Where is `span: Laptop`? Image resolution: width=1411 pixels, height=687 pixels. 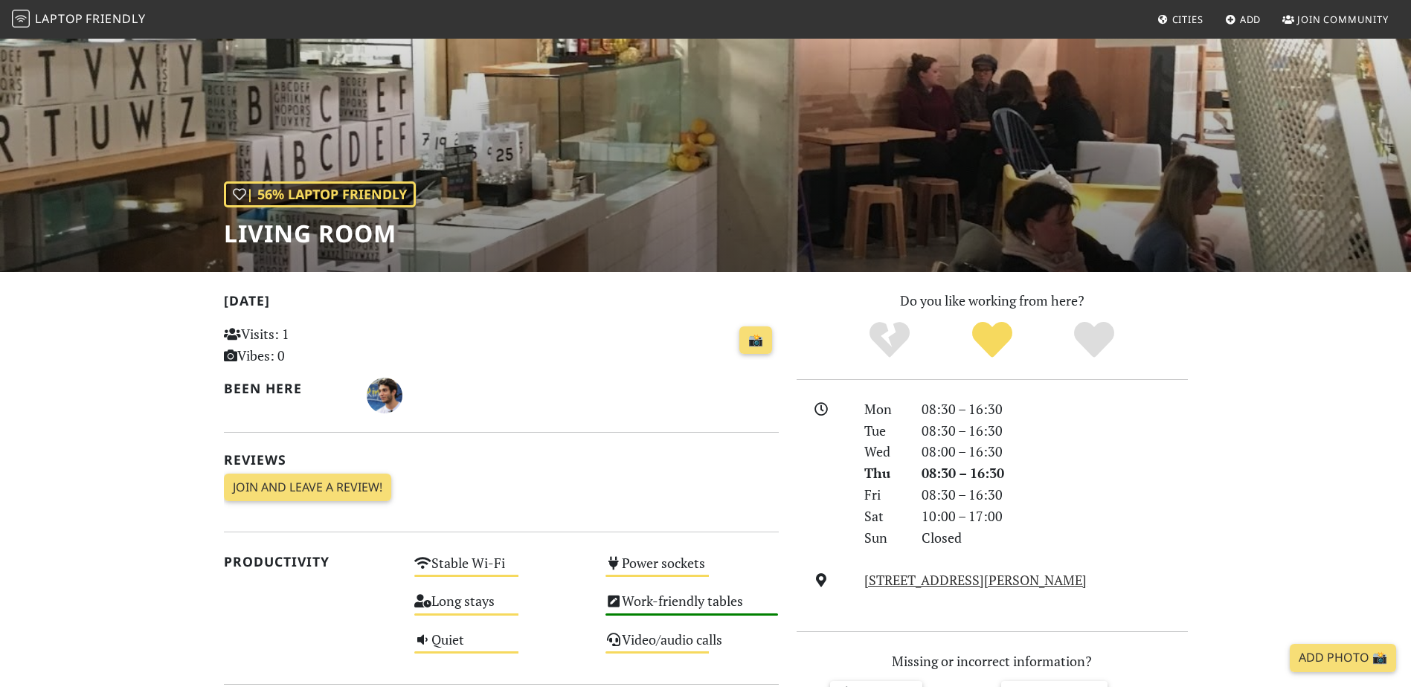 span: Laptop is located at coordinates (59, 19).